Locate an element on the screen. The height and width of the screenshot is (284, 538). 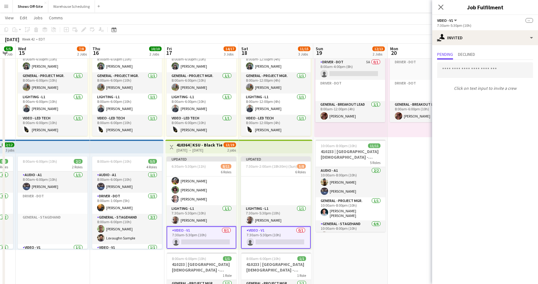
span: Wed is located at coordinates (22, 49).